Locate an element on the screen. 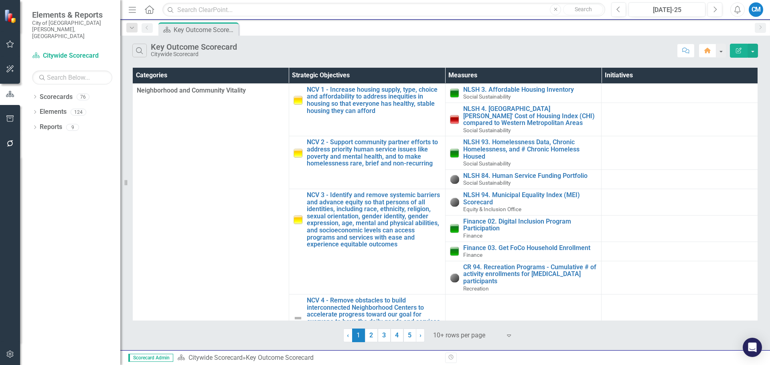 The height and width of the screenshot is (365, 770). span: Elements & Reports is located at coordinates (72, 15).